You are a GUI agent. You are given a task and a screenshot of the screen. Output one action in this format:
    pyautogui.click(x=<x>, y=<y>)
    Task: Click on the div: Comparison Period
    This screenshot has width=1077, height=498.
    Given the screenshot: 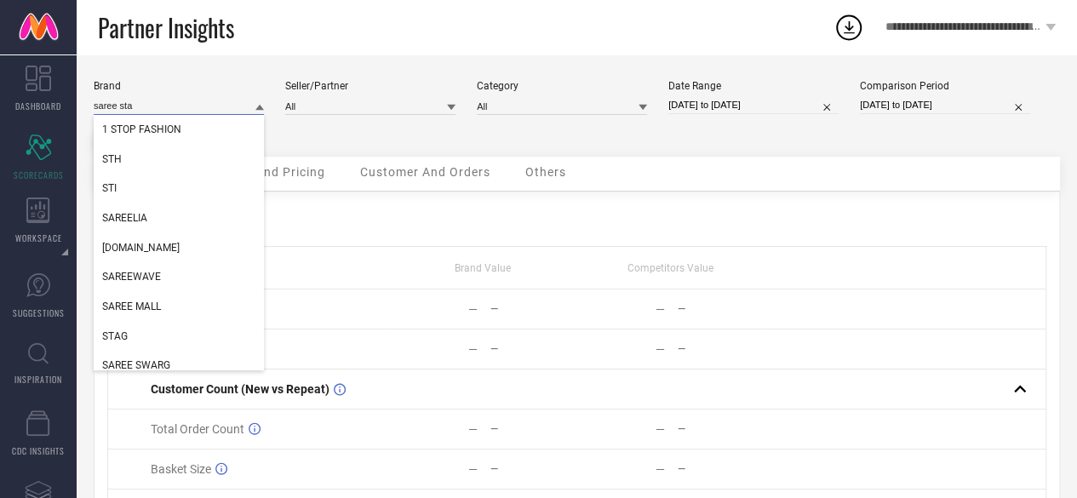 What is the action you would take?
    pyautogui.click(x=945, y=86)
    